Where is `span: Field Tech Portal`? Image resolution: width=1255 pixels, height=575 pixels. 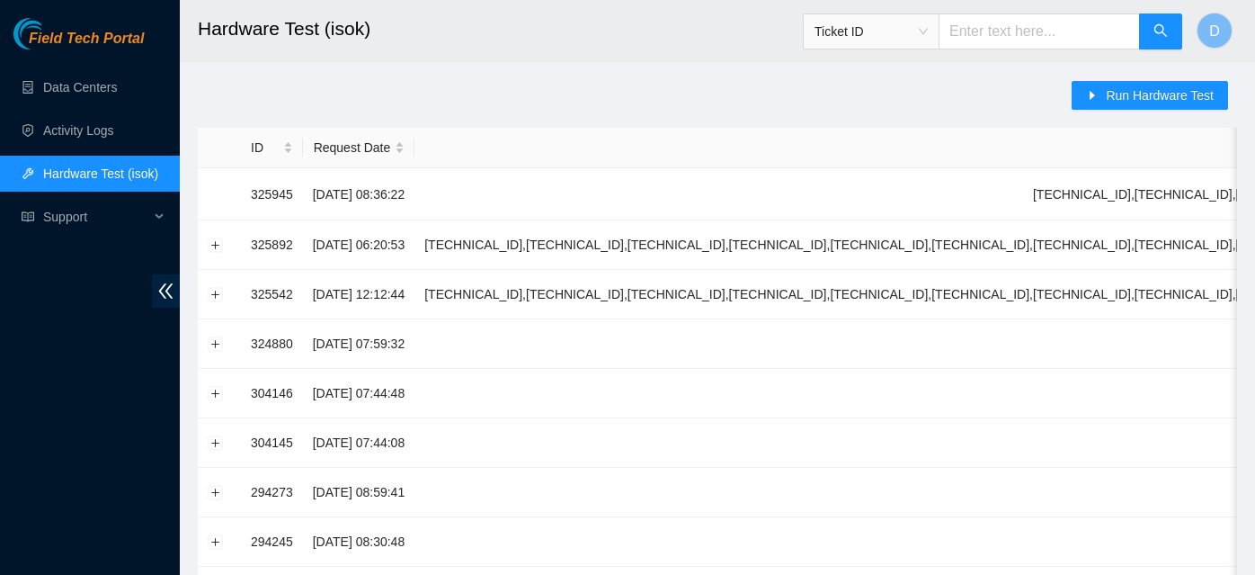
span: Field Tech Portal is located at coordinates (86, 39).